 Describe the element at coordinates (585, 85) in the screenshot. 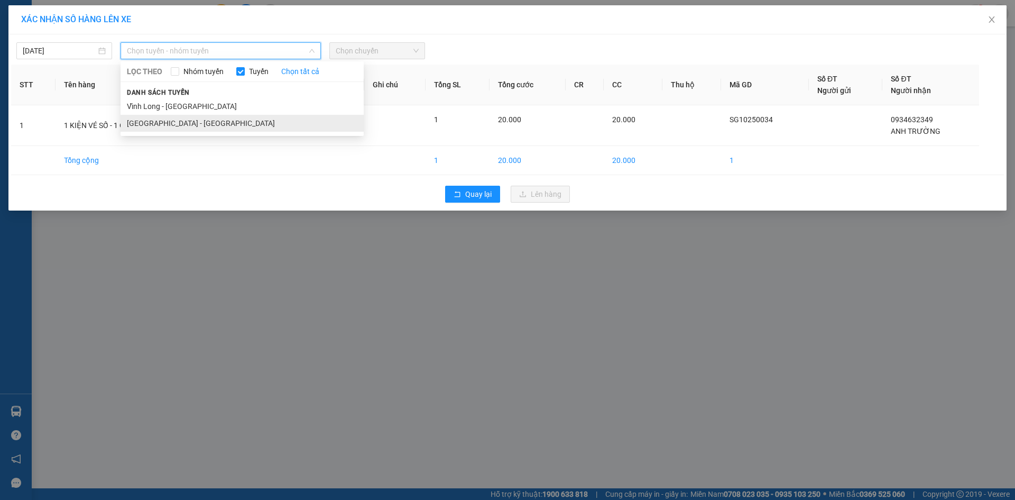

I see `th: CR` at that location.